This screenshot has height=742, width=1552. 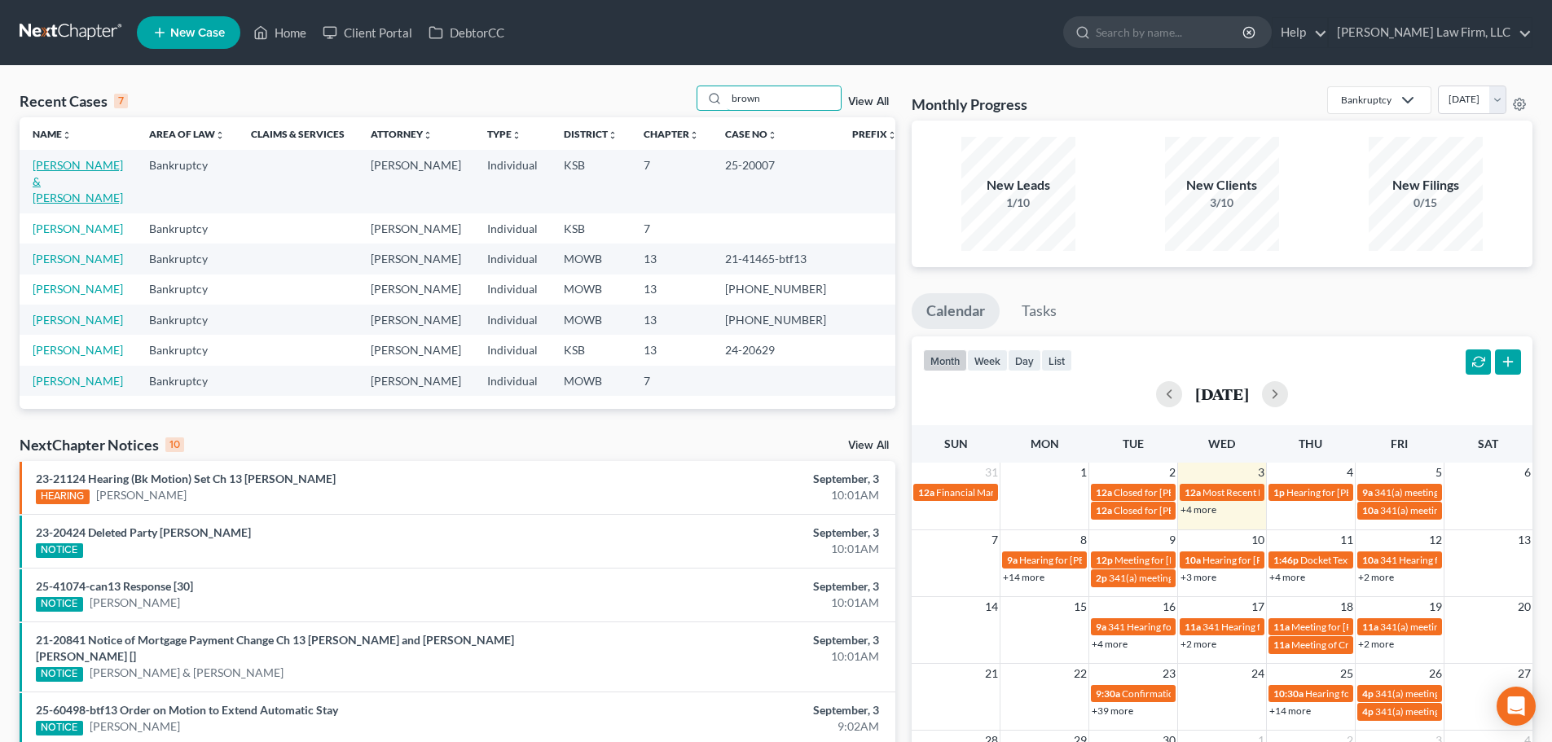 I want to click on a: Area of Lawunfold_more, so click(x=187, y=134).